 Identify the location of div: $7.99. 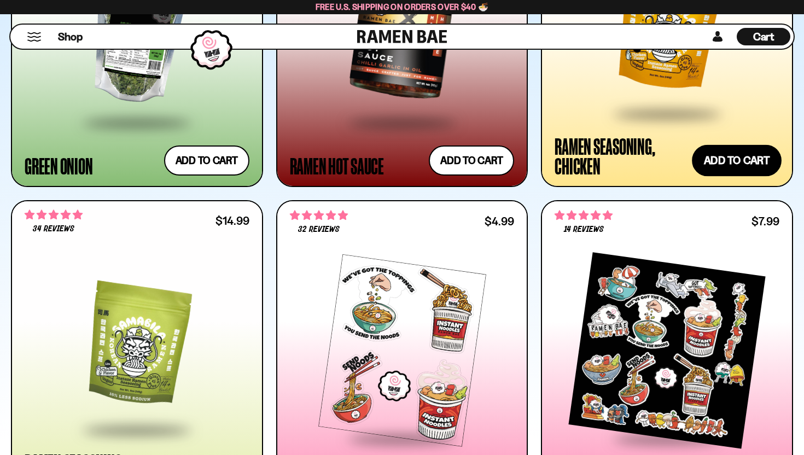
(765, 221).